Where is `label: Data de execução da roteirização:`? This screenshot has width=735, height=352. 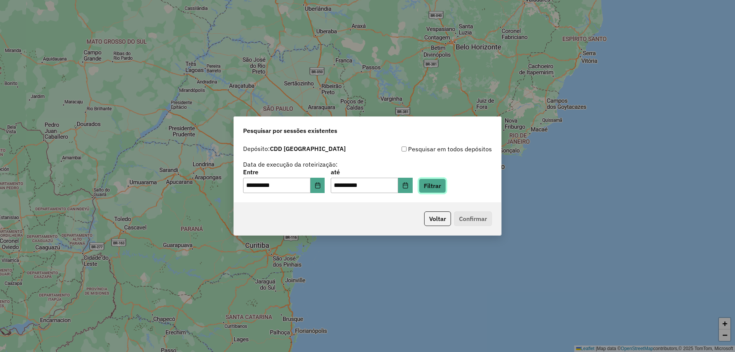
label: Data de execução da roteirização: is located at coordinates (290, 164).